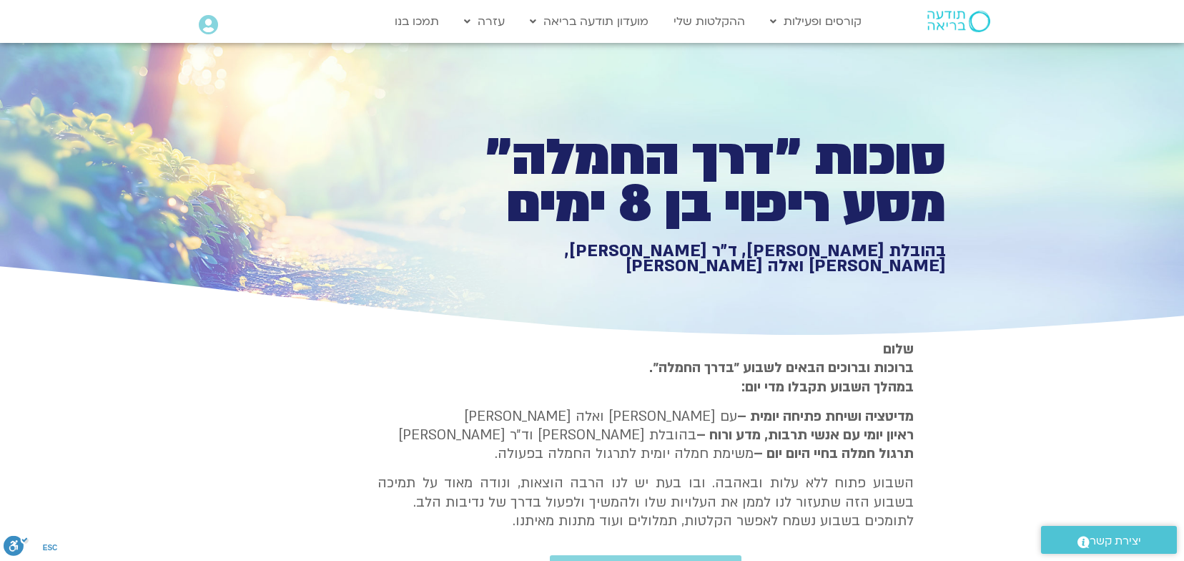 This screenshot has width=1184, height=561. Describe the element at coordinates (805, 435) in the screenshot. I see `b: ראיון יומי עם אנשי תרבות, מדע ורוח –` at that location.